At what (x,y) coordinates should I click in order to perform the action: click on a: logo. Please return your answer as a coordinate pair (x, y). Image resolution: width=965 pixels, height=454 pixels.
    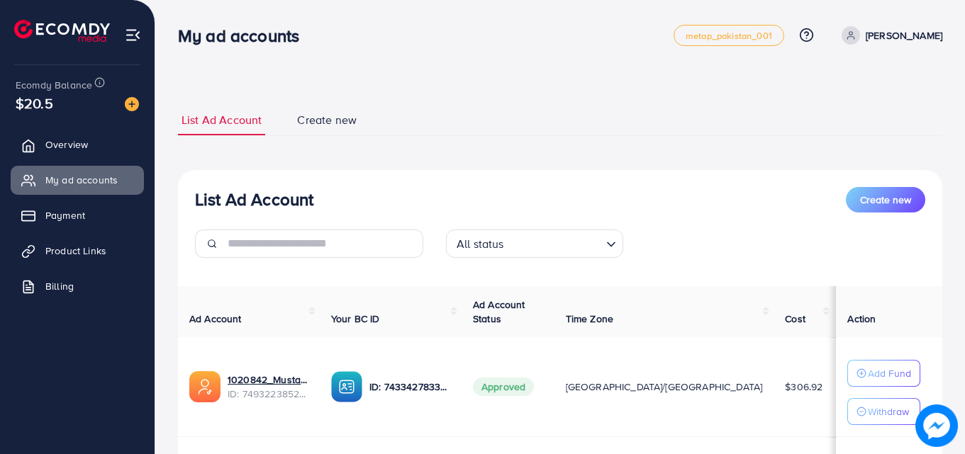
    Looking at the image, I should click on (62, 30).